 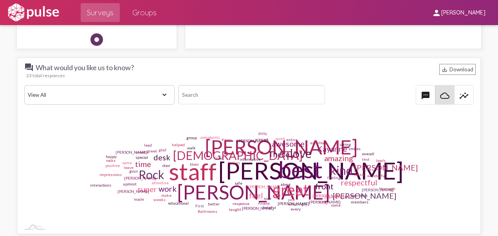 What do you see at coordinates (207, 211) in the screenshot?
I see `tspan: Bathrooms` at bounding box center [207, 211].